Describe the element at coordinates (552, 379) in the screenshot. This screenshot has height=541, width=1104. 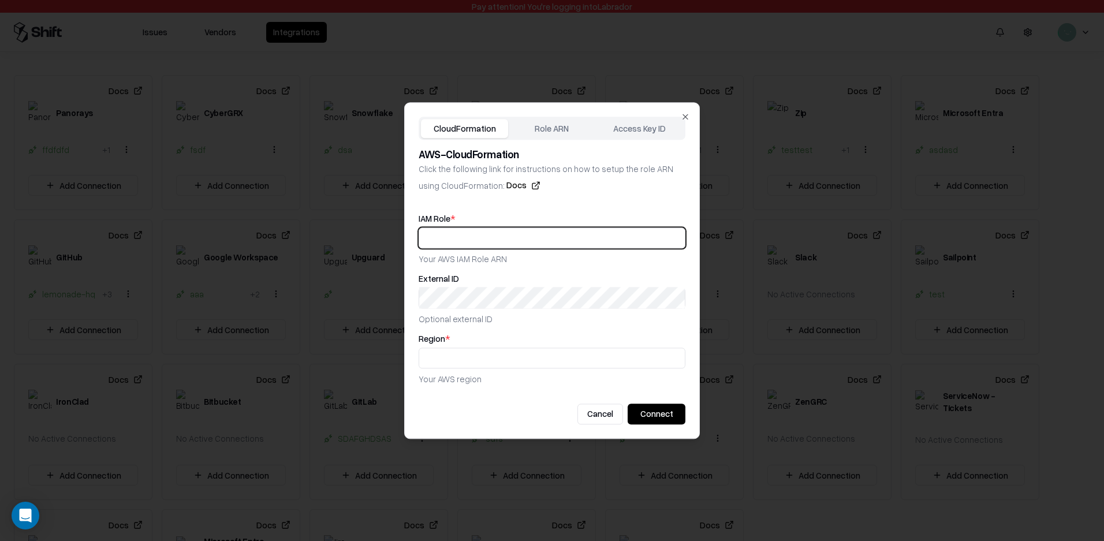
I see `p: Your AWS region` at that location.